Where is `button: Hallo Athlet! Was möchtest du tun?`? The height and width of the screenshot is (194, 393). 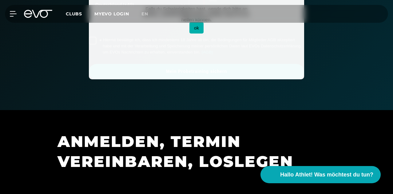 button: Hallo Athlet! Was möchtest du tun? is located at coordinates (321, 175).